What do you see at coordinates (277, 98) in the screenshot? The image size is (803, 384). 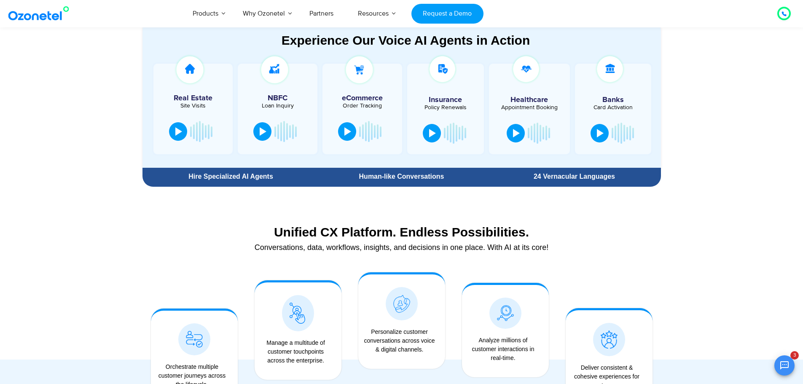 I see `h5: NBFC` at bounding box center [277, 98].